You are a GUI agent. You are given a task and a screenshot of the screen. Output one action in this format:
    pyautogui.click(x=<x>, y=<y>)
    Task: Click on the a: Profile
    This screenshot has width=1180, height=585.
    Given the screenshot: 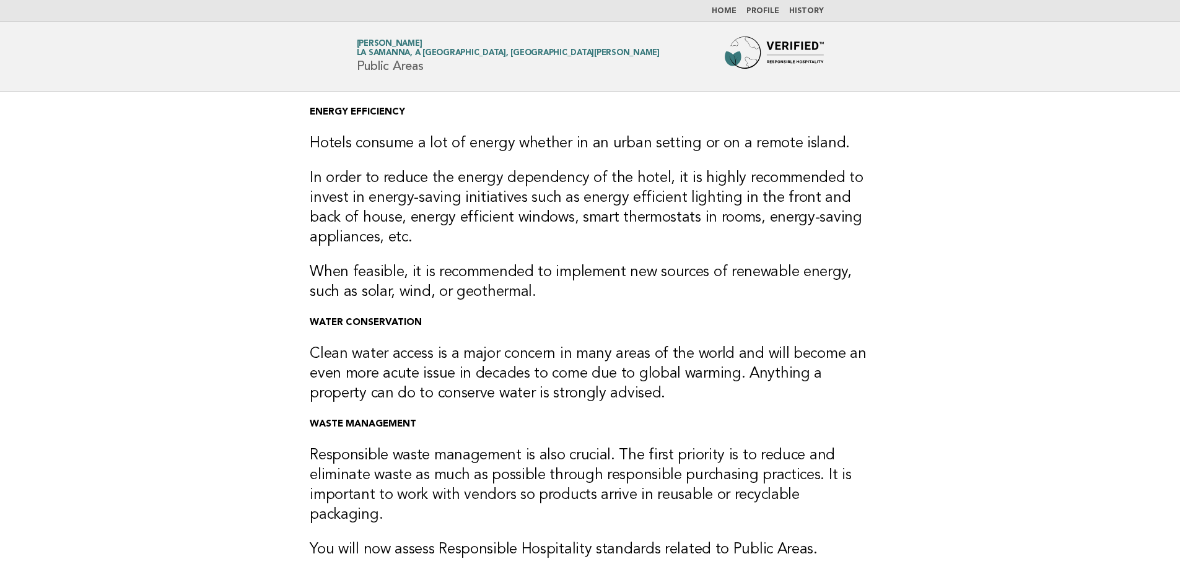 What is the action you would take?
    pyautogui.click(x=763, y=11)
    